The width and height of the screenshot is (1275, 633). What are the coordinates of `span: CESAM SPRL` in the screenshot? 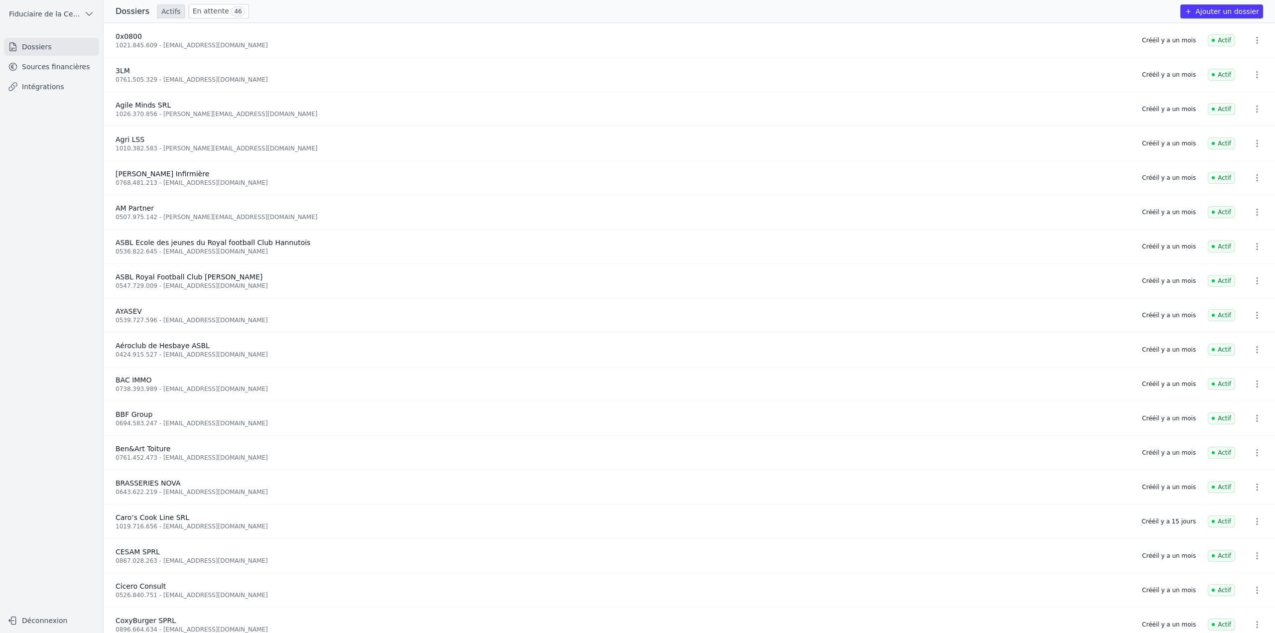 It's located at (137, 552).